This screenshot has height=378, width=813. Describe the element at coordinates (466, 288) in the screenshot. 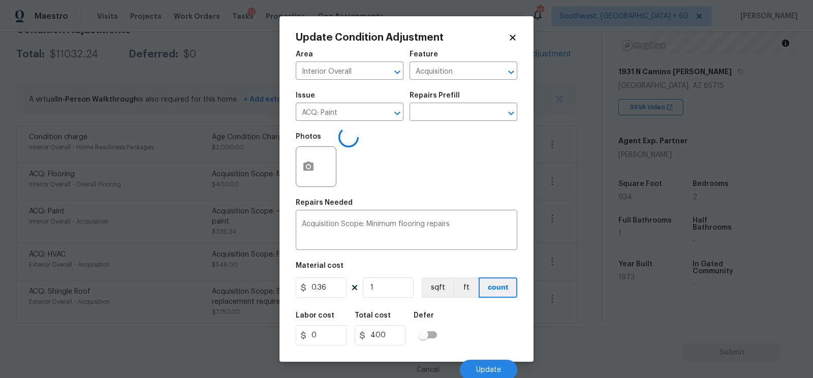

I see `button: ft` at that location.